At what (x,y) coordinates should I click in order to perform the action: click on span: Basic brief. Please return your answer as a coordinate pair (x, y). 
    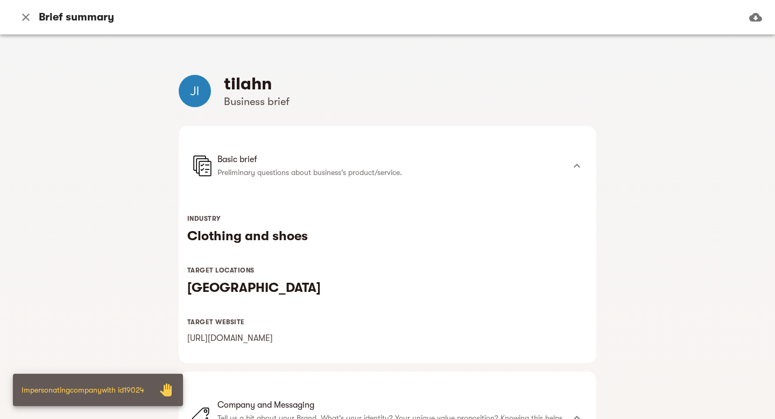
    Looking at the image, I should click on (391, 159).